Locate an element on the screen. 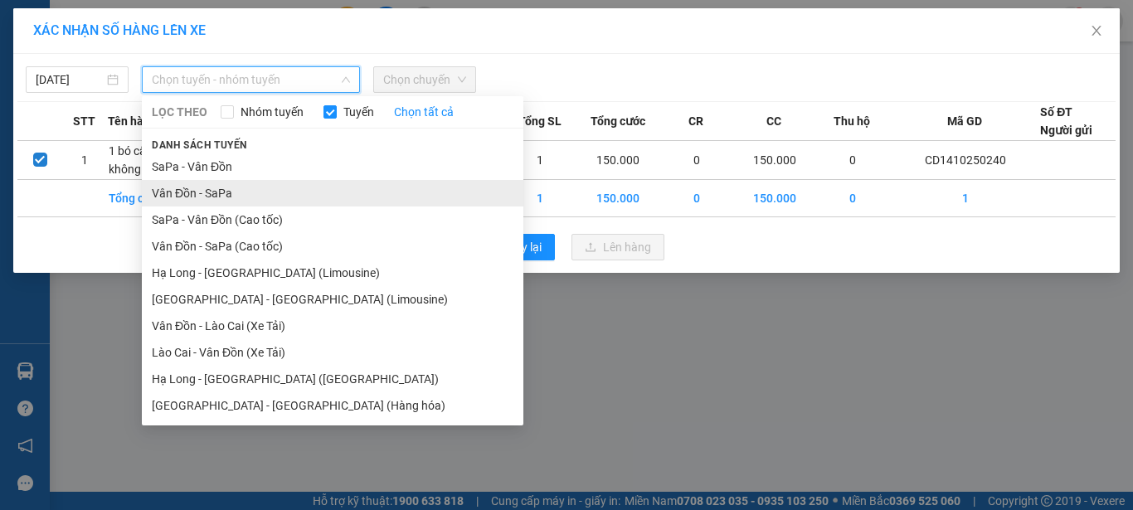  li: Lào Cai - Vân Đồn (Xe Tải) is located at coordinates (333, 353).